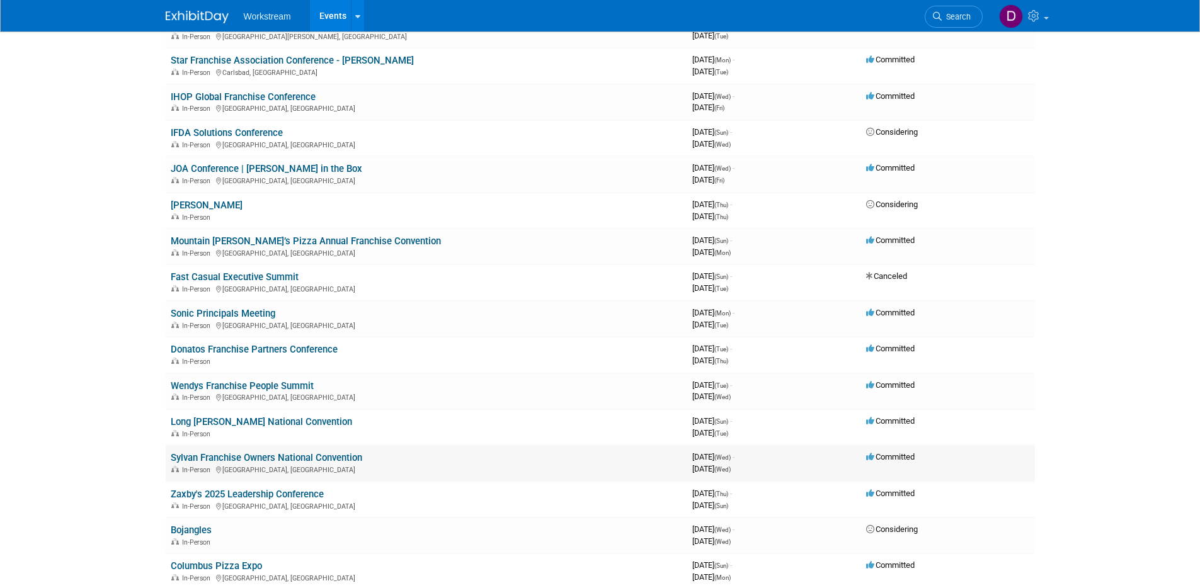 This screenshot has width=1200, height=588. Describe the element at coordinates (266, 458) in the screenshot. I see `a: Sylvan Franchise Owners National Convention` at that location.